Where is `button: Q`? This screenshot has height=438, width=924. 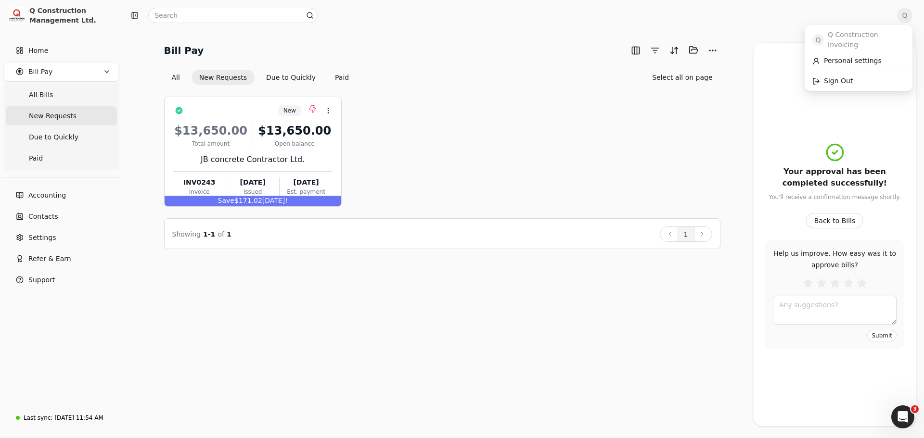 button: Q is located at coordinates (905, 15).